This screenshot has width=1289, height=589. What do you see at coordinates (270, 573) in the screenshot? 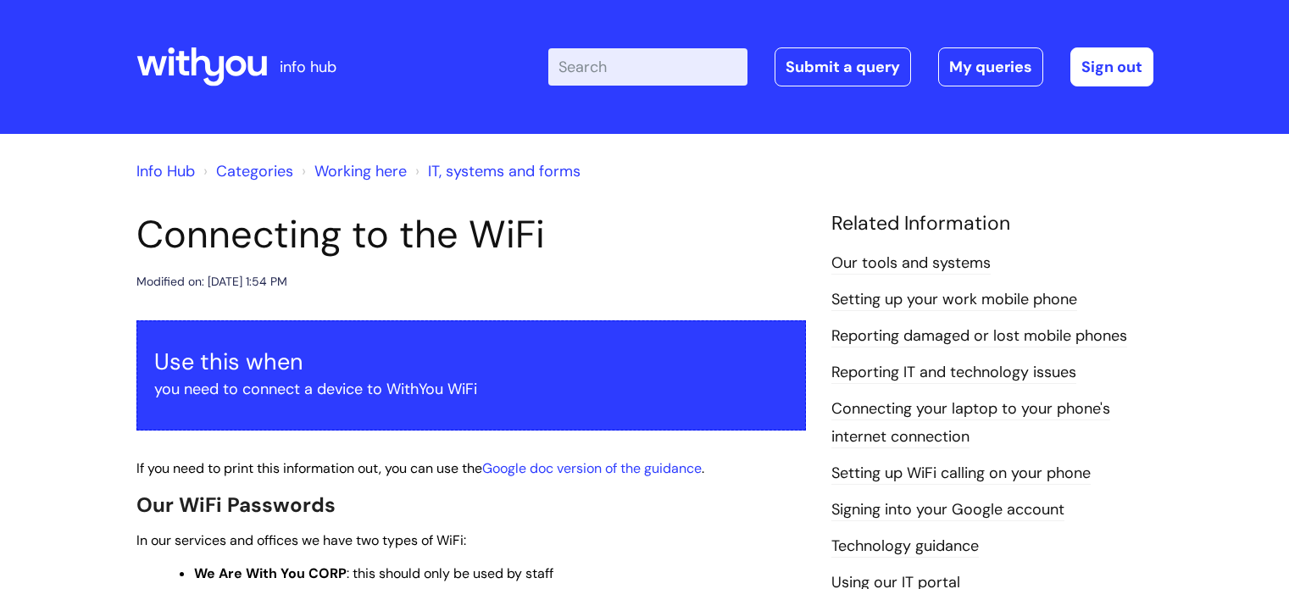
I see `strong: We Are With You CORP` at bounding box center [270, 573].